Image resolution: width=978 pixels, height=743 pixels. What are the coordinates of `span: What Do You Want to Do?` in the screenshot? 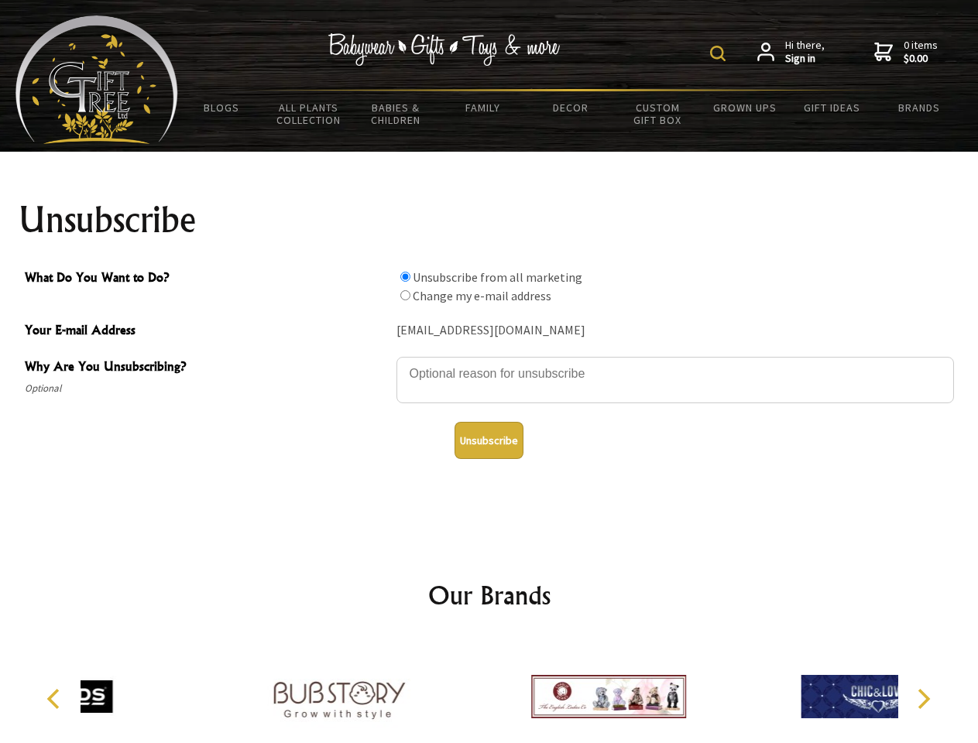 It's located at (207, 279).